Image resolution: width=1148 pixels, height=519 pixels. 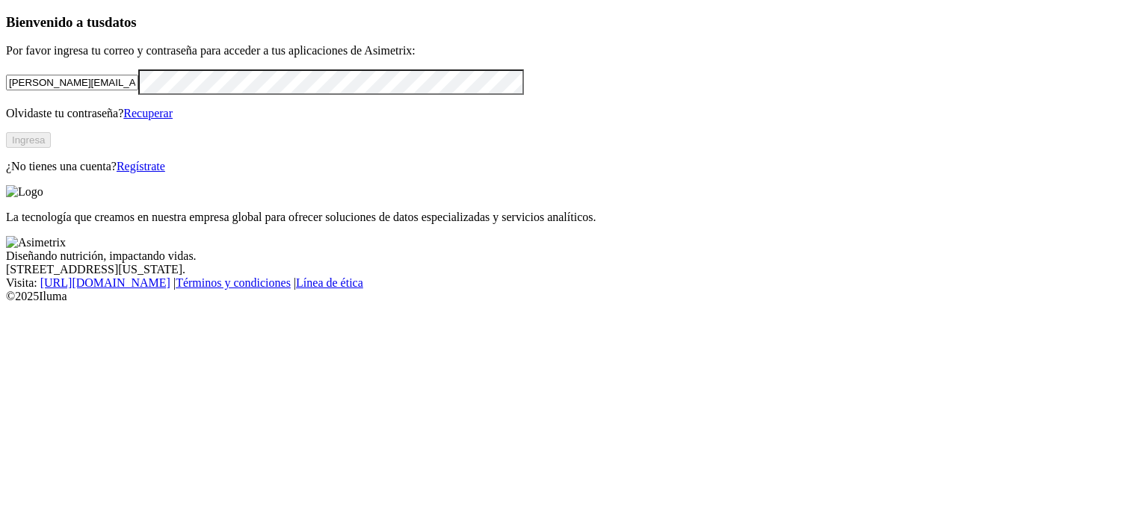 I want to click on span: datos, so click(x=120, y=22).